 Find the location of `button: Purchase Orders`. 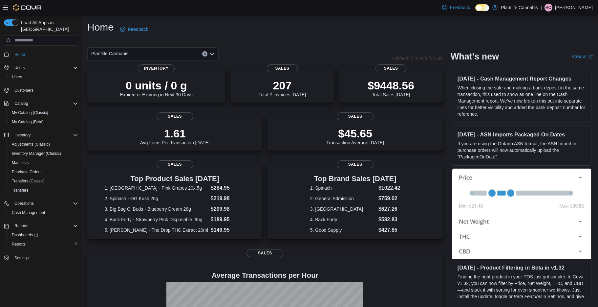

button: Purchase Orders is located at coordinates (44, 172).